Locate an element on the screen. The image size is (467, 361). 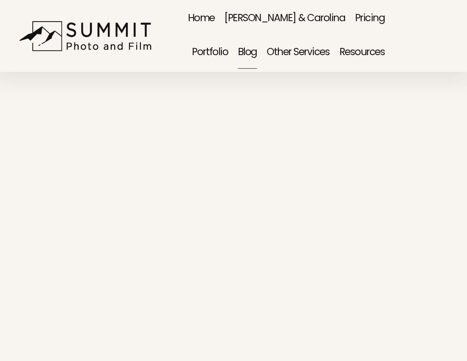
span: Resources is located at coordinates (362, 53).